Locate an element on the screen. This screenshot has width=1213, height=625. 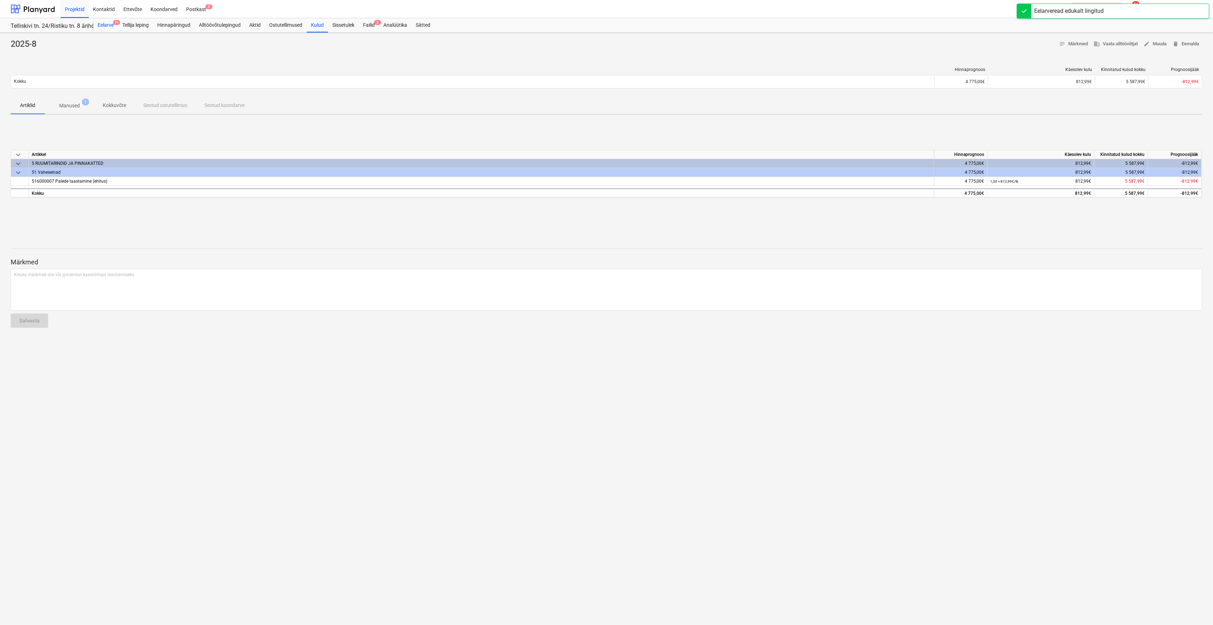
p: Kokkuvõte is located at coordinates (114, 105).